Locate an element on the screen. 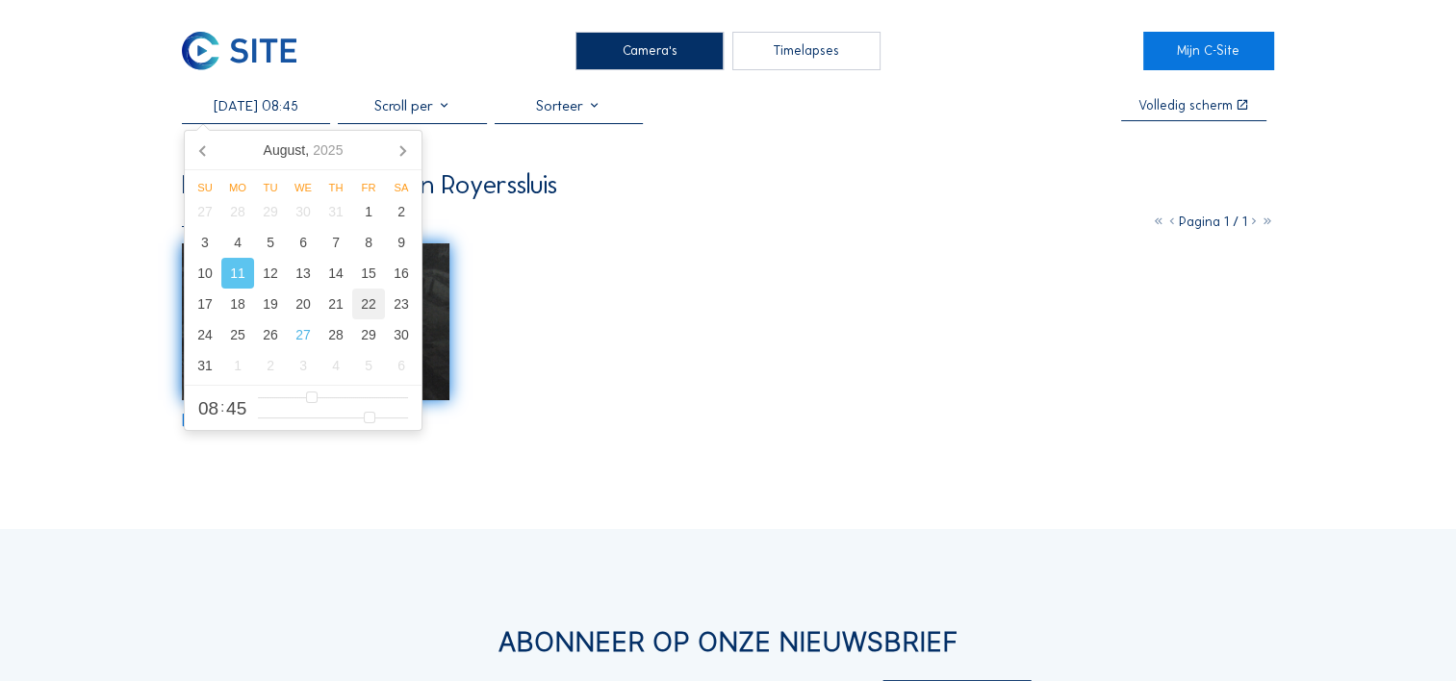 This screenshot has width=1456, height=681. div: 11 is located at coordinates (238, 273).